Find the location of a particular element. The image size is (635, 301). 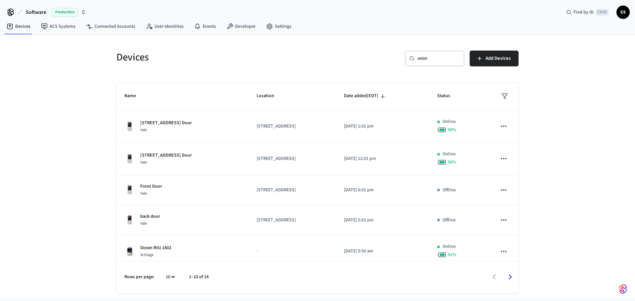

button: ES is located at coordinates (623, 12).